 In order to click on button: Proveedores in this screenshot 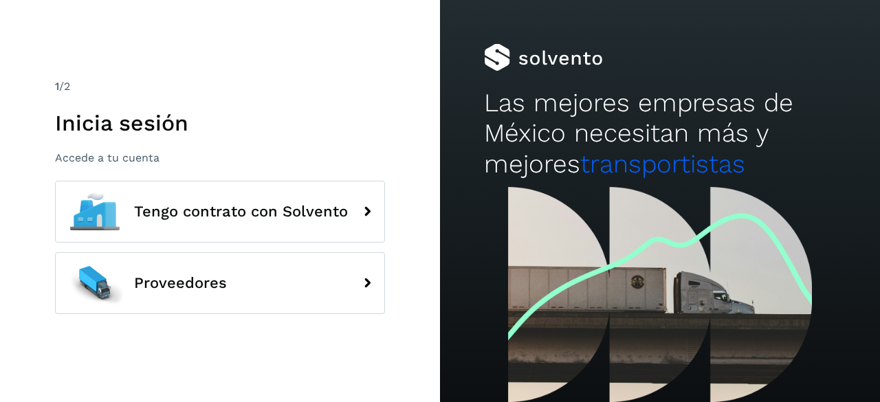, I will do `click(220, 283)`.